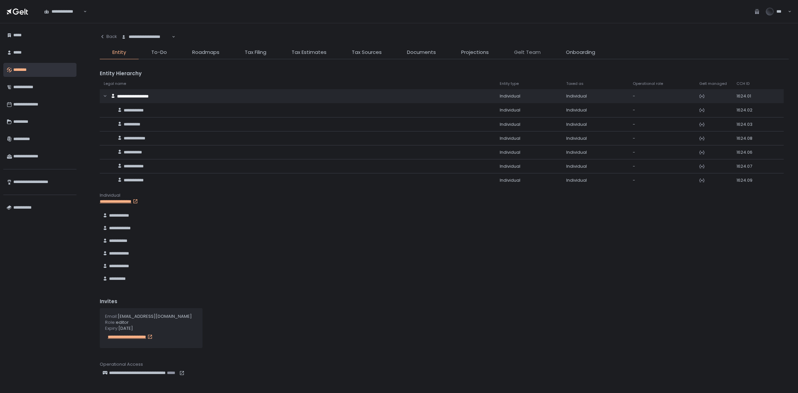 The width and height of the screenshot is (798, 393). What do you see at coordinates (748, 96) in the screenshot?
I see `div: 1624.01` at bounding box center [748, 96].